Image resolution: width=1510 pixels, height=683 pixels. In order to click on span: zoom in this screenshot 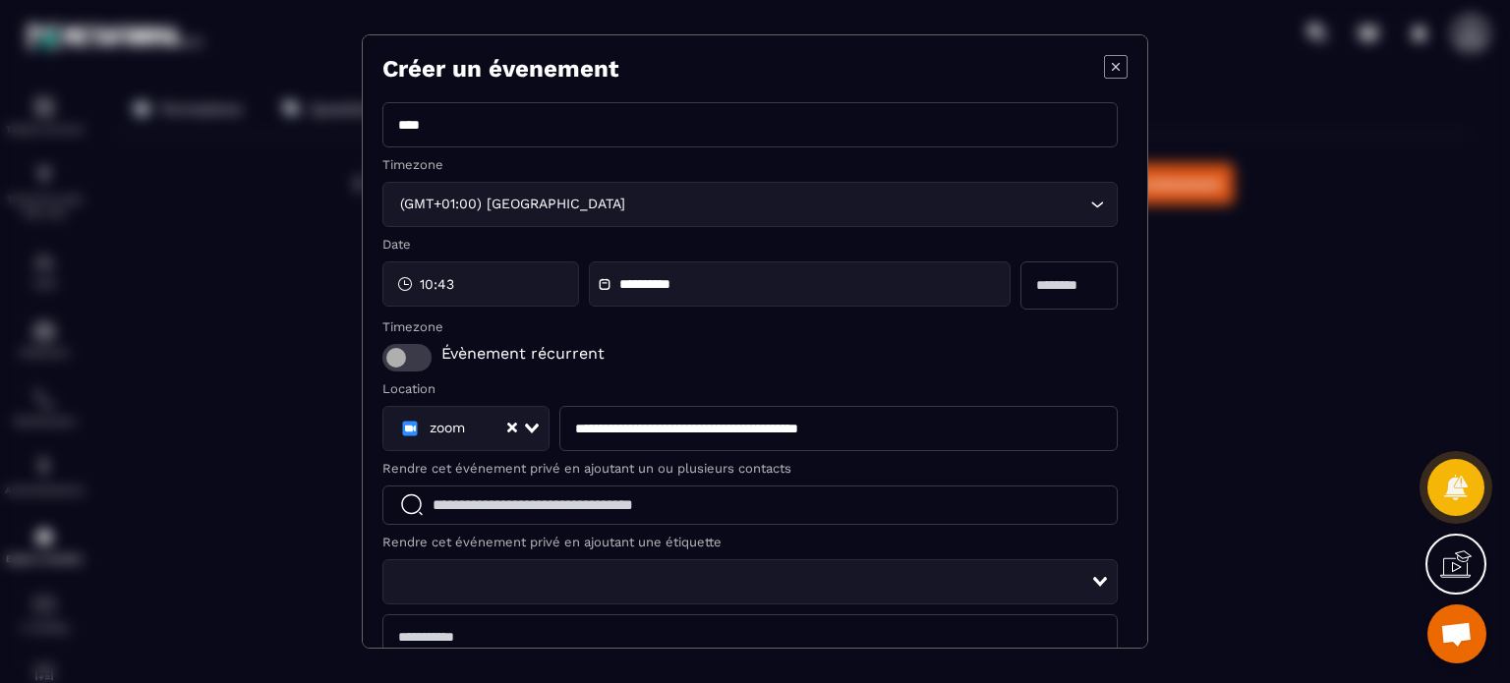, I will do `click(447, 429)`.